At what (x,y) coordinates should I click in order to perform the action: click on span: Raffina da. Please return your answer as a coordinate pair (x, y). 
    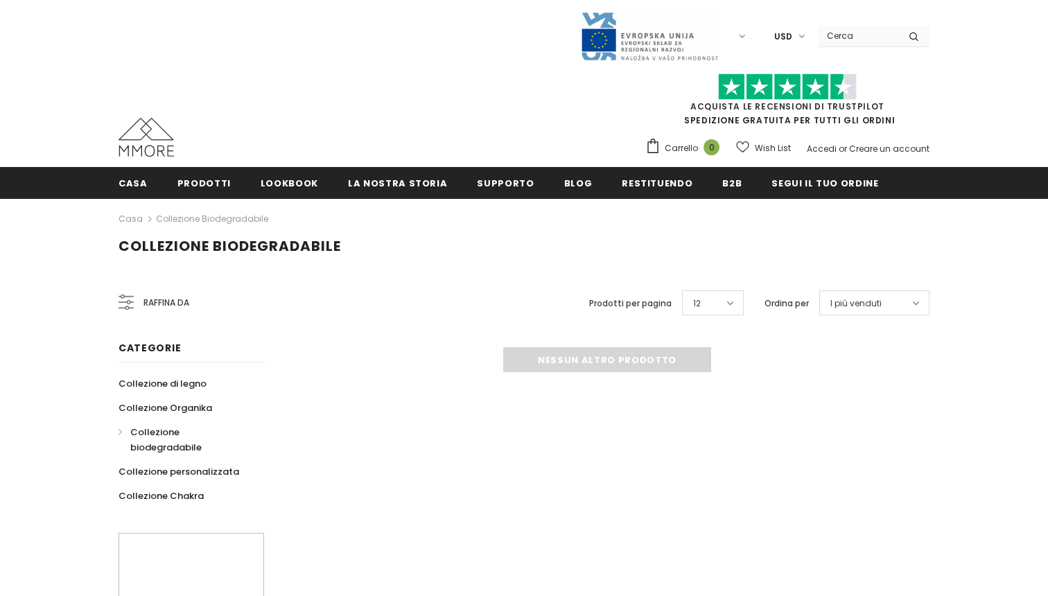
    Looking at the image, I should click on (166, 303).